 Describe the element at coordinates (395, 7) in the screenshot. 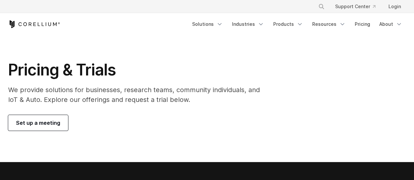

I see `a: Login` at that location.